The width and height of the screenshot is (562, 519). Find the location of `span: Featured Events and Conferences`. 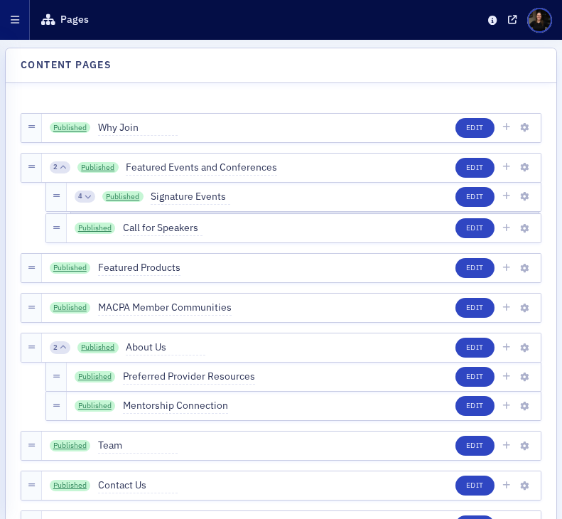

span: Featured Events and Conferences is located at coordinates (201, 168).